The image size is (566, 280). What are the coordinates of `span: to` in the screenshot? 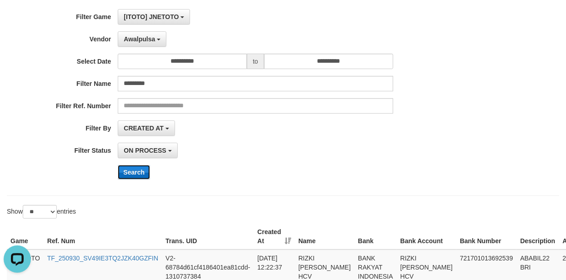 It's located at (256, 61).